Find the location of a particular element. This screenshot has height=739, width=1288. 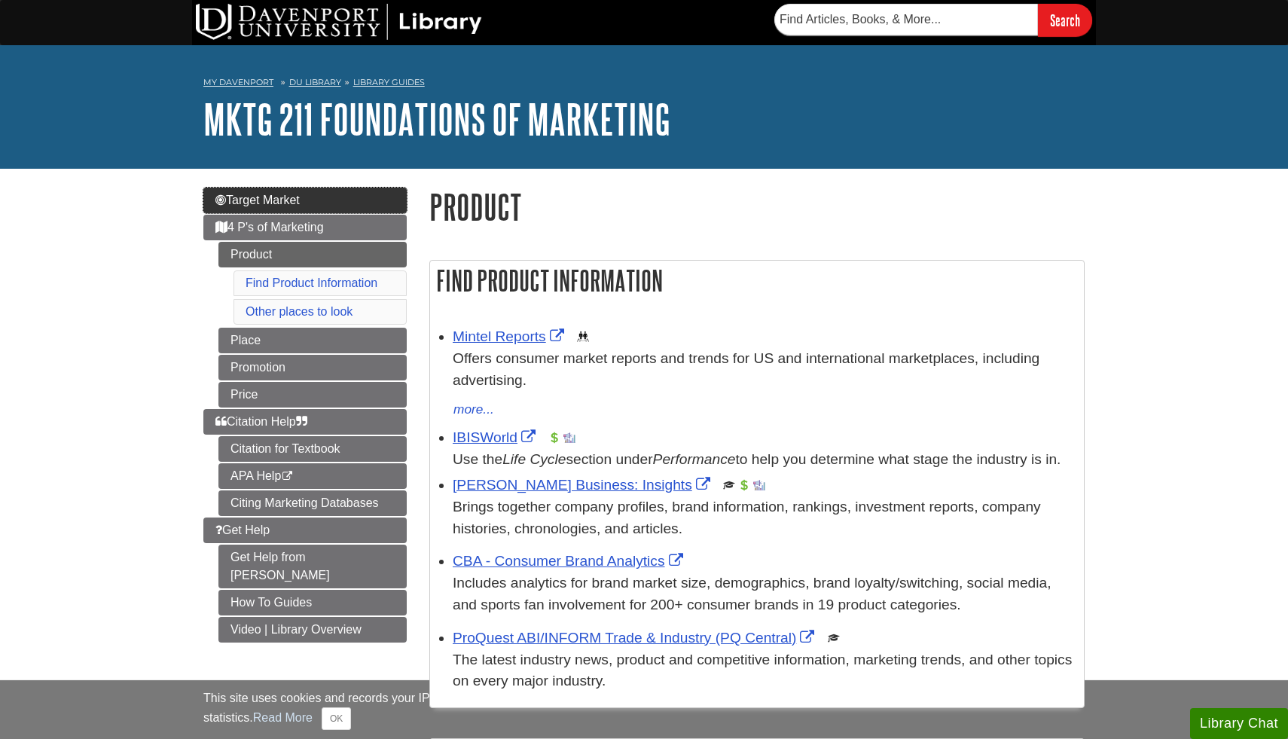

input: Search is located at coordinates (1065, 20).